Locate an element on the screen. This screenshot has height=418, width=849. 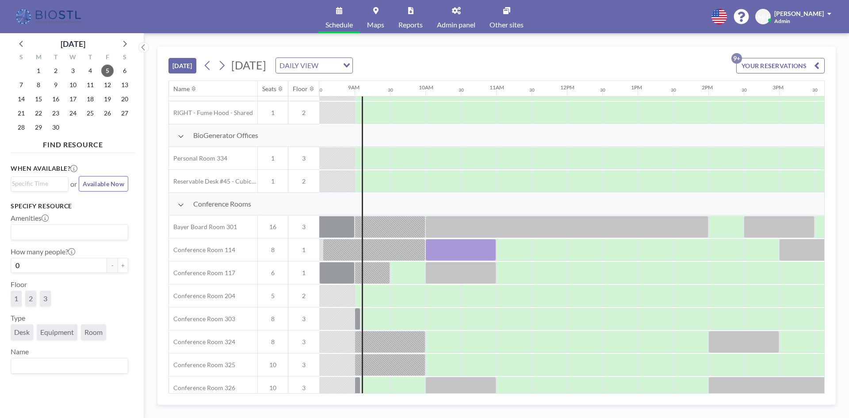
span: Equipment is located at coordinates (57, 332).